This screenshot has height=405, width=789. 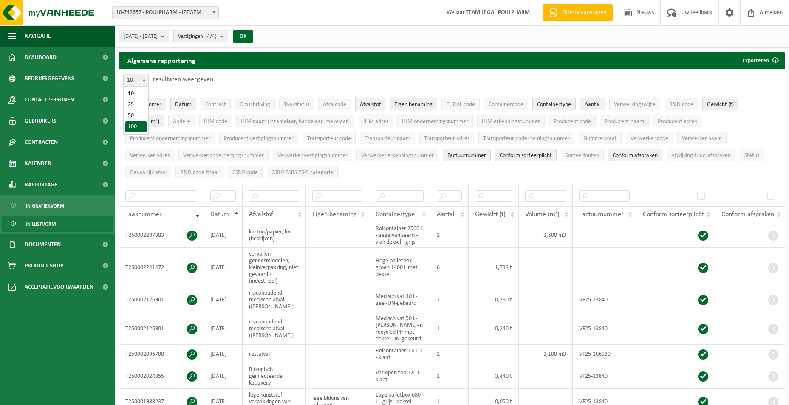 What do you see at coordinates (261, 215) in the screenshot?
I see `span: Afvalstof` at bounding box center [261, 215].